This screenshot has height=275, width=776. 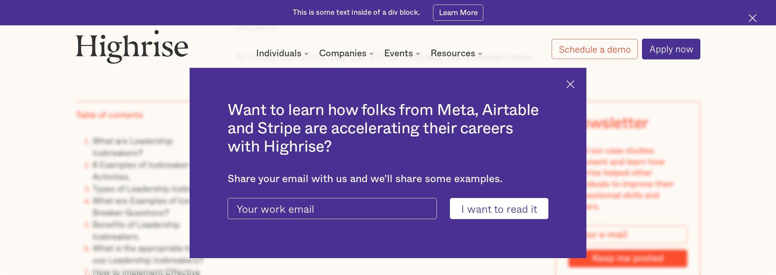 What do you see at coordinates (388, 129) in the screenshot?
I see `h2: Want to learn how folks from Meta, Airtable and Stripe are accelerating their careers with Highrise?` at bounding box center [388, 129].